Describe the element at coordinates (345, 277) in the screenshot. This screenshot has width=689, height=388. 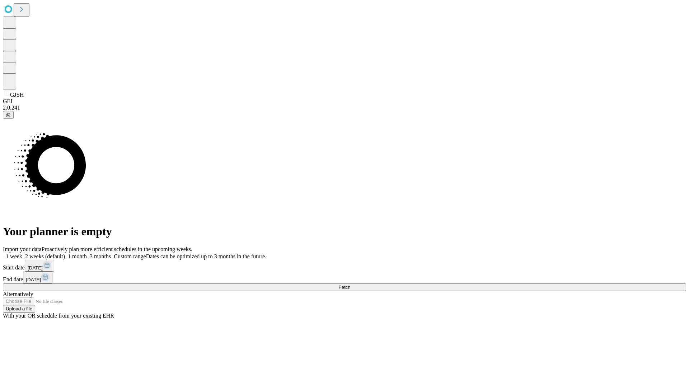
I see `div: End date` at that location.